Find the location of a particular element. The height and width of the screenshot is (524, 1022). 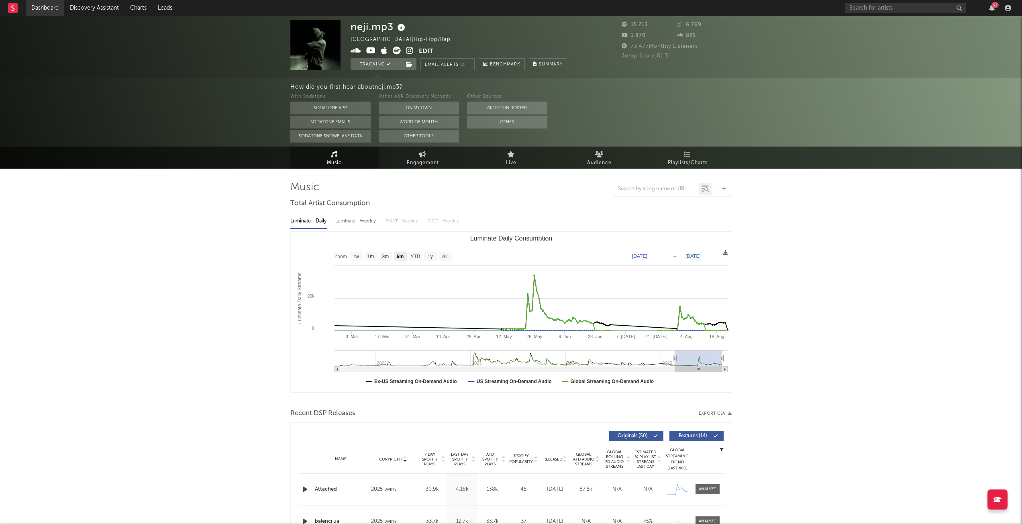

button: Sodatone Snowflake Data is located at coordinates (331, 136).